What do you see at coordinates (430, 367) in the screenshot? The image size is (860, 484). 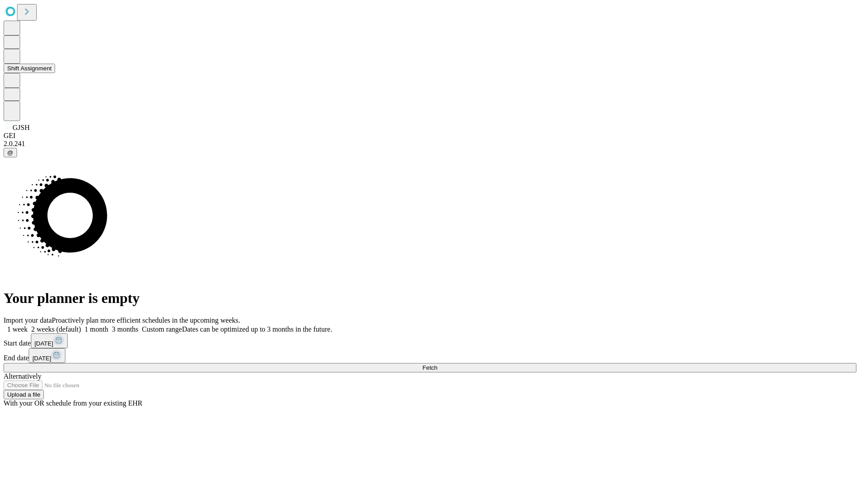 I see `button: Fetch` at bounding box center [430, 367].